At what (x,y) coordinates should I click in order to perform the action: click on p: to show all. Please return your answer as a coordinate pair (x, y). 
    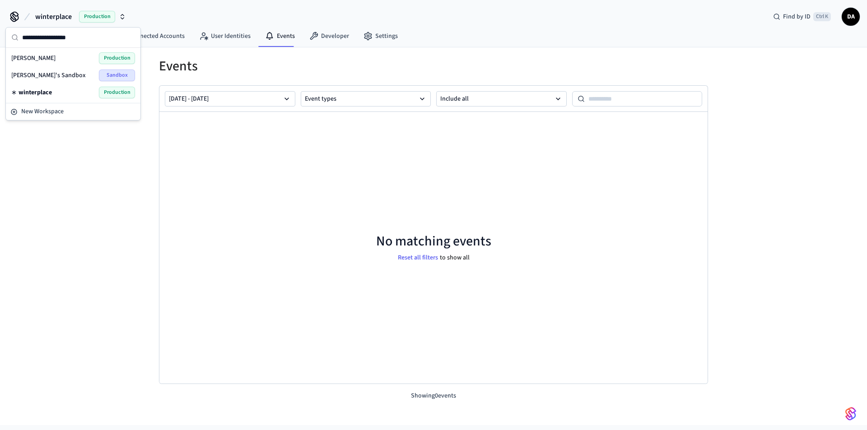
    Looking at the image, I should click on (454, 258).